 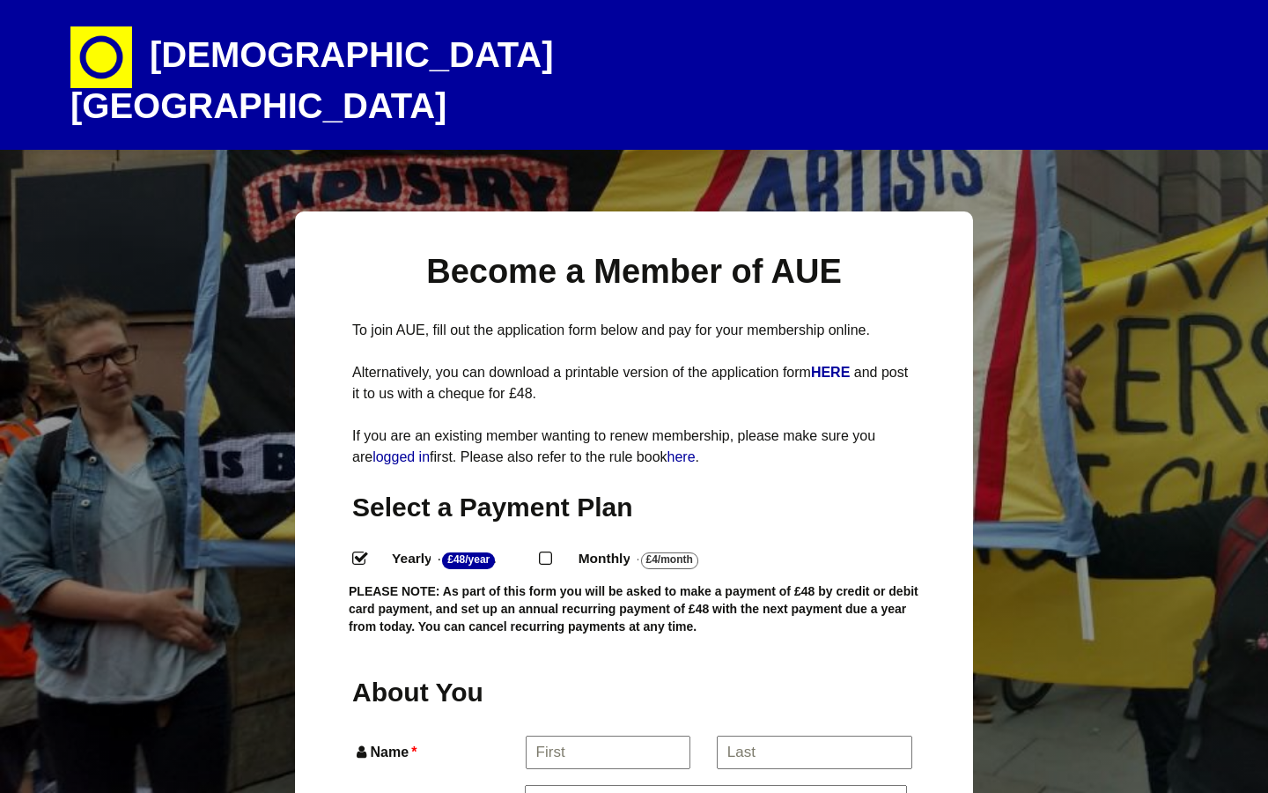 What do you see at coordinates (634, 271) in the screenshot?
I see `h1: Become a Member of AUE` at bounding box center [634, 271].